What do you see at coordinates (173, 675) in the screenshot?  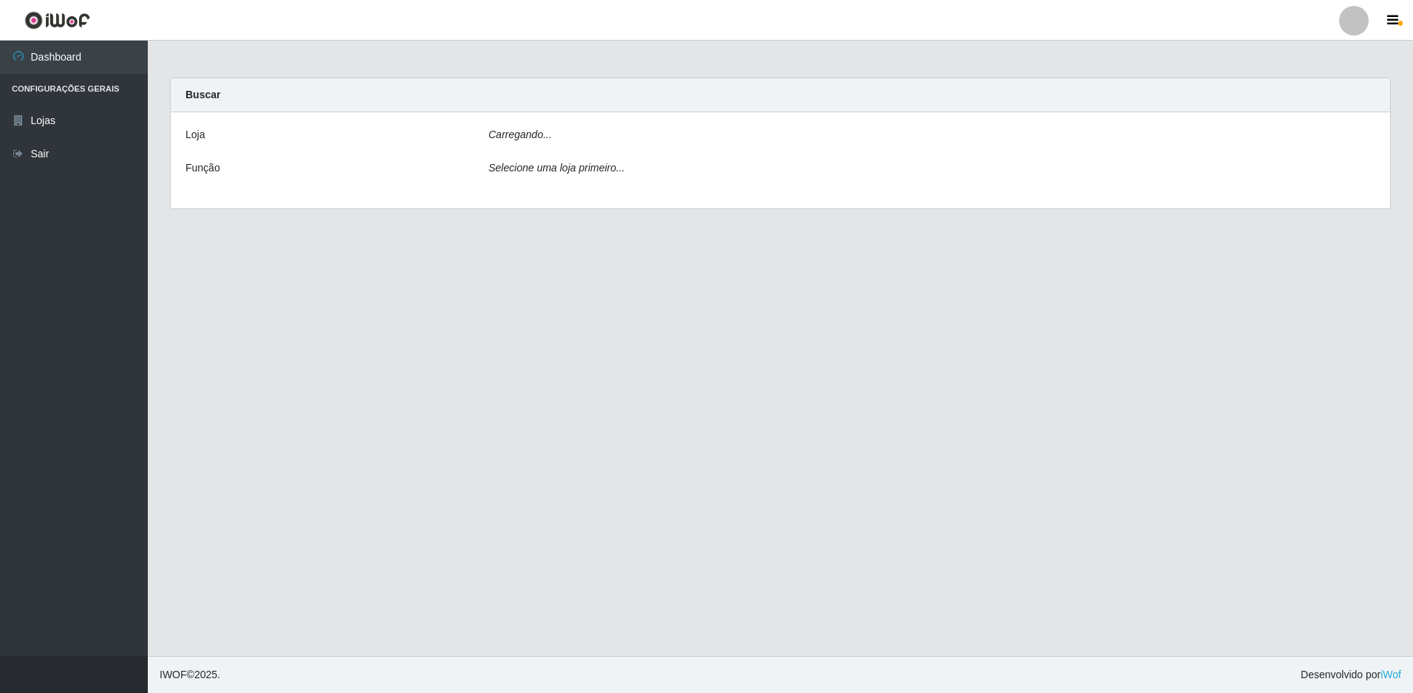 I see `span: IWOF` at bounding box center [173, 675].